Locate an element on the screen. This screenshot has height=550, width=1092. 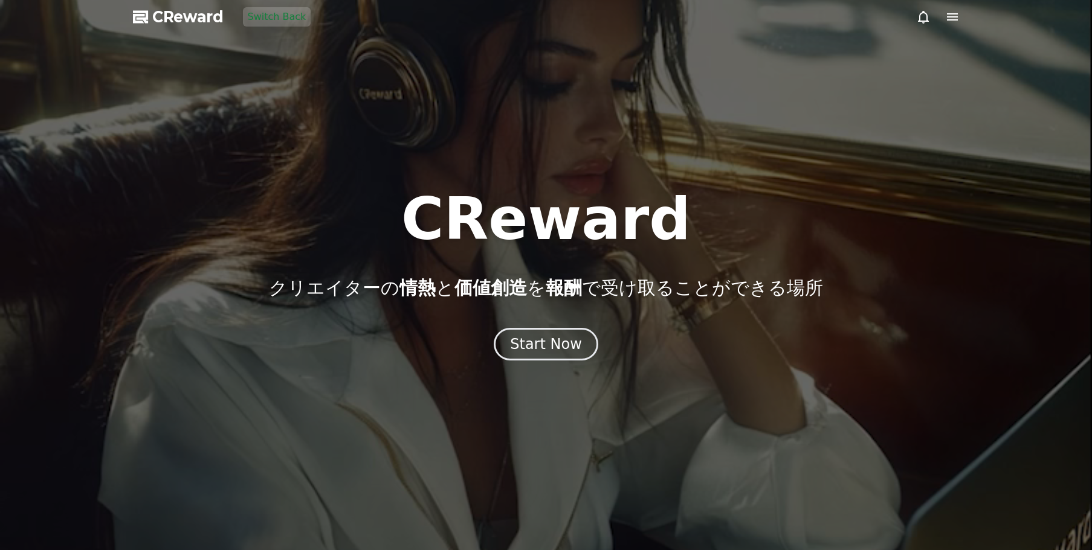
span: 情熱 is located at coordinates (417, 288).